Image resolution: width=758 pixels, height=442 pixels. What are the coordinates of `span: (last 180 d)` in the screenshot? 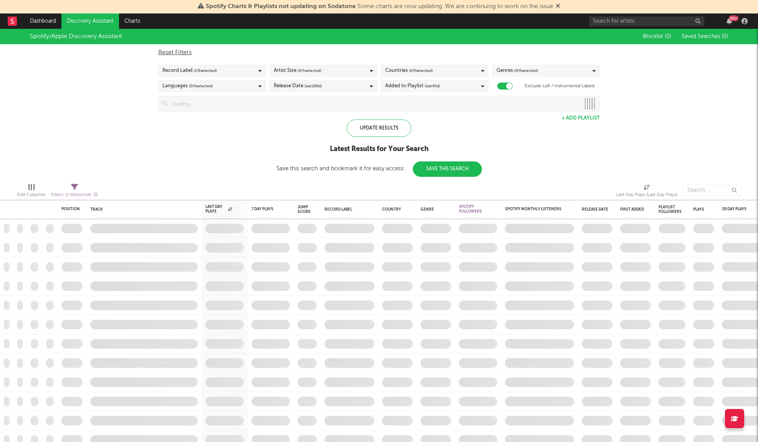 It's located at (313, 86).